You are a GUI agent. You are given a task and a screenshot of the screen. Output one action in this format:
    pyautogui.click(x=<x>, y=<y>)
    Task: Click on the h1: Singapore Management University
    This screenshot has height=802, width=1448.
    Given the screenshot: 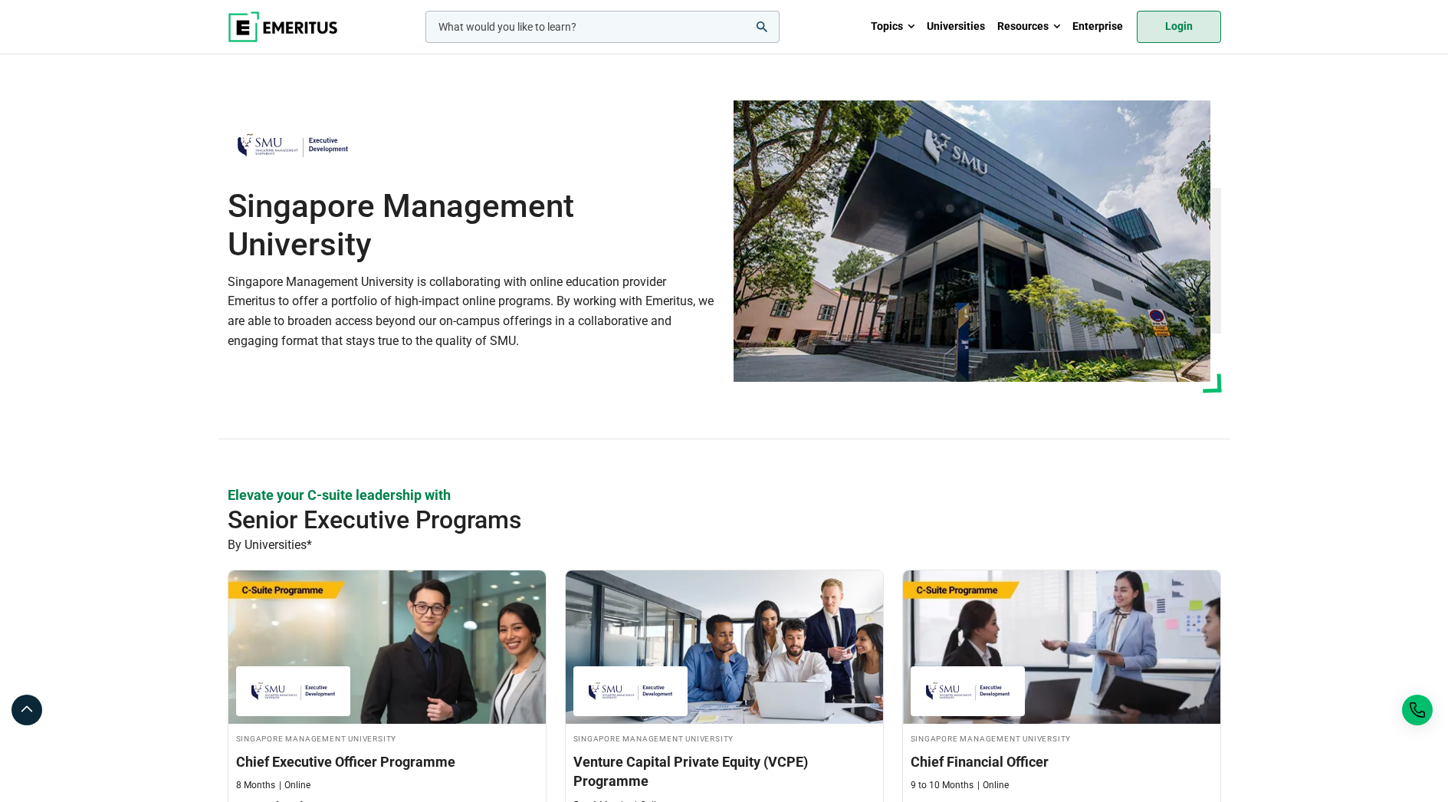 What is the action you would take?
    pyautogui.click(x=471, y=225)
    